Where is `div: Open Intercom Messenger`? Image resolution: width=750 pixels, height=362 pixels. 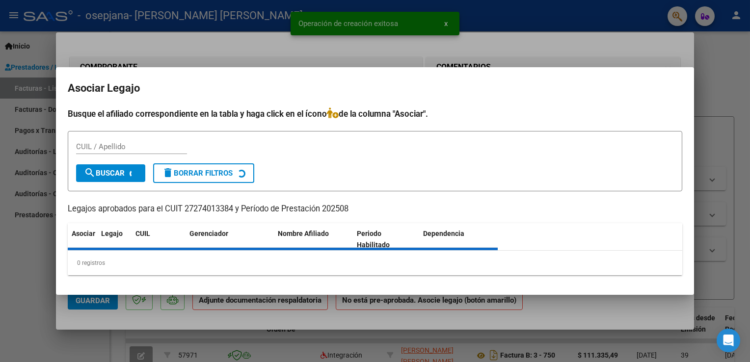 div: Open Intercom Messenger is located at coordinates (728, 341).